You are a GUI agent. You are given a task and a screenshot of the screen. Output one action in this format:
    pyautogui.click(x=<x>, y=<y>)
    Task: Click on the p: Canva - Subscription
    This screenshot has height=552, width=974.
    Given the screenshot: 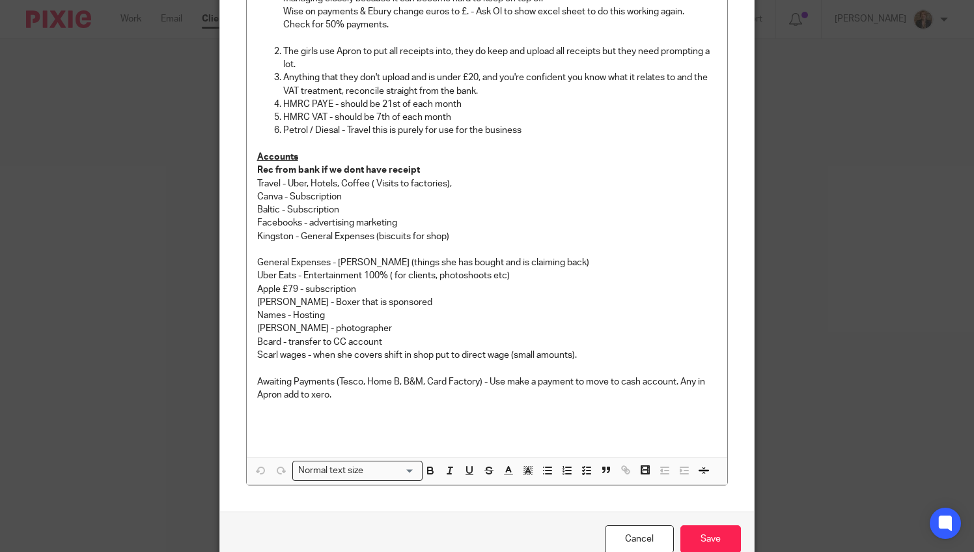 What is the action you would take?
    pyautogui.click(x=487, y=197)
    